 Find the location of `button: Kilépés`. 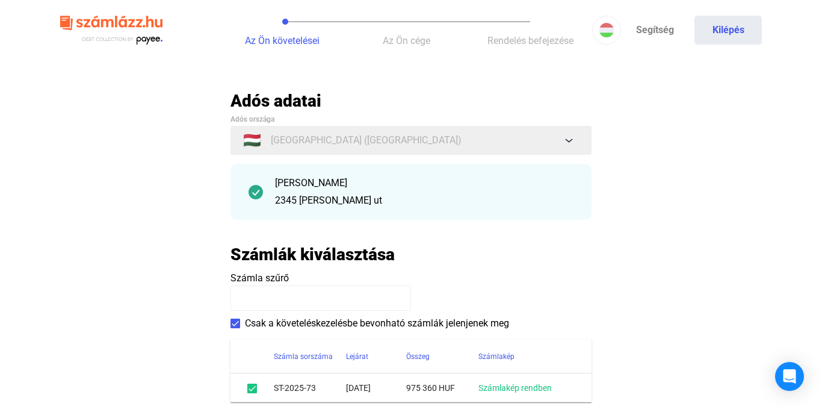

button: Kilépés is located at coordinates (728, 30).